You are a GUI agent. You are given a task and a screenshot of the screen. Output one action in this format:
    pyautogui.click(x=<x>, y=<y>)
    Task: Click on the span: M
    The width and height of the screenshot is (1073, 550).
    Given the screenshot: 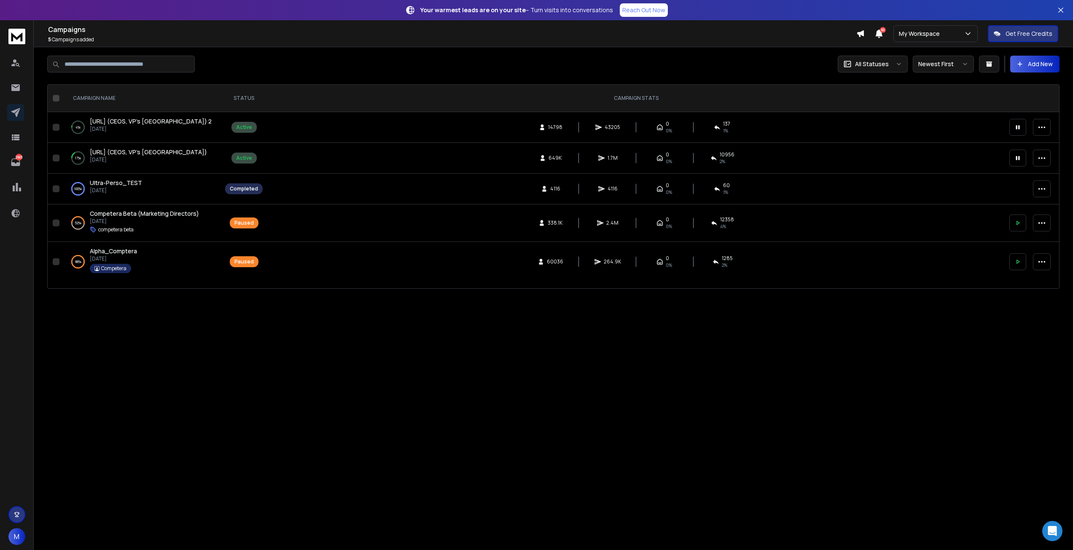 What is the action you would take?
    pyautogui.click(x=17, y=537)
    